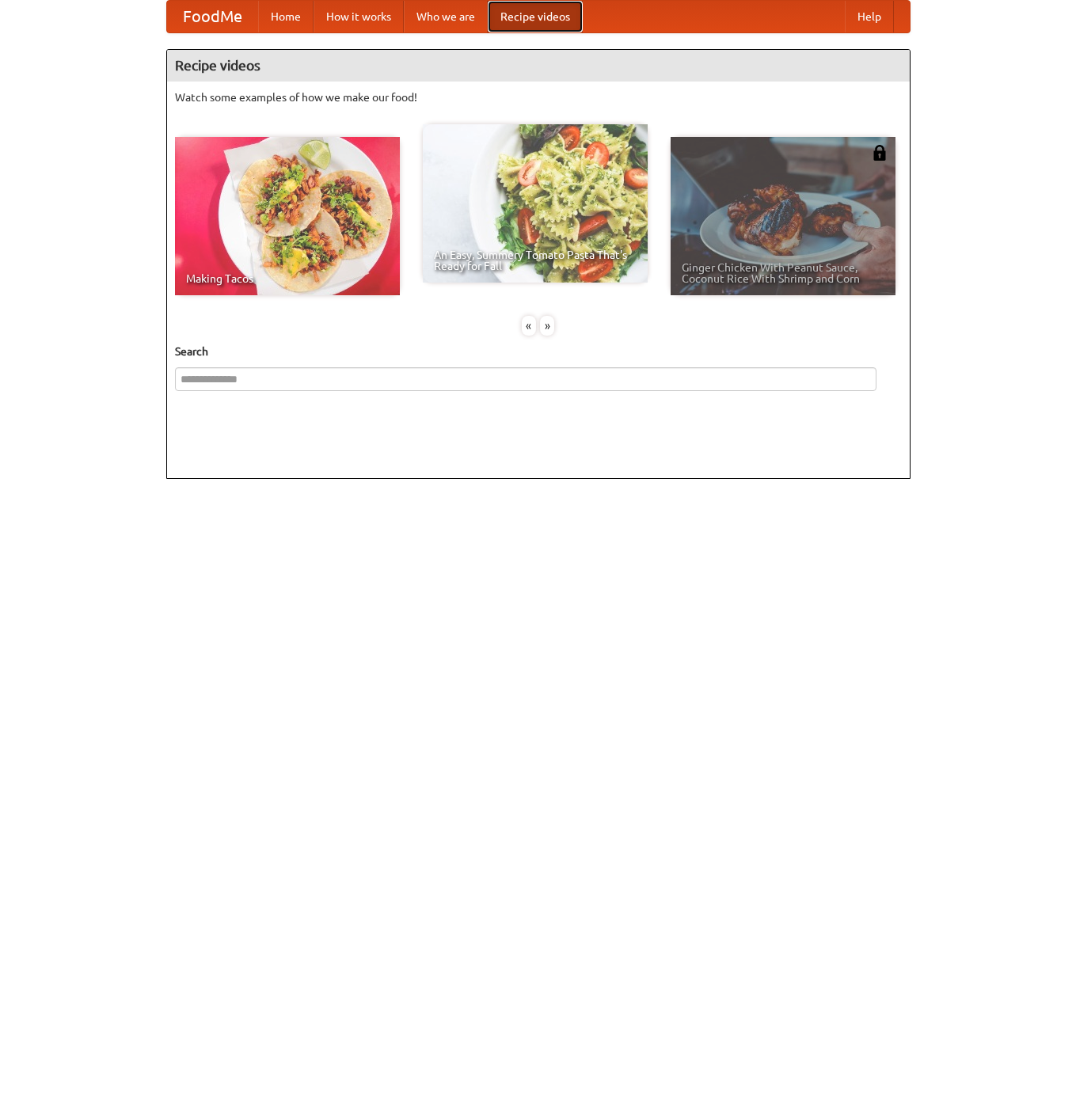  I want to click on a: Recipe videos, so click(536, 17).